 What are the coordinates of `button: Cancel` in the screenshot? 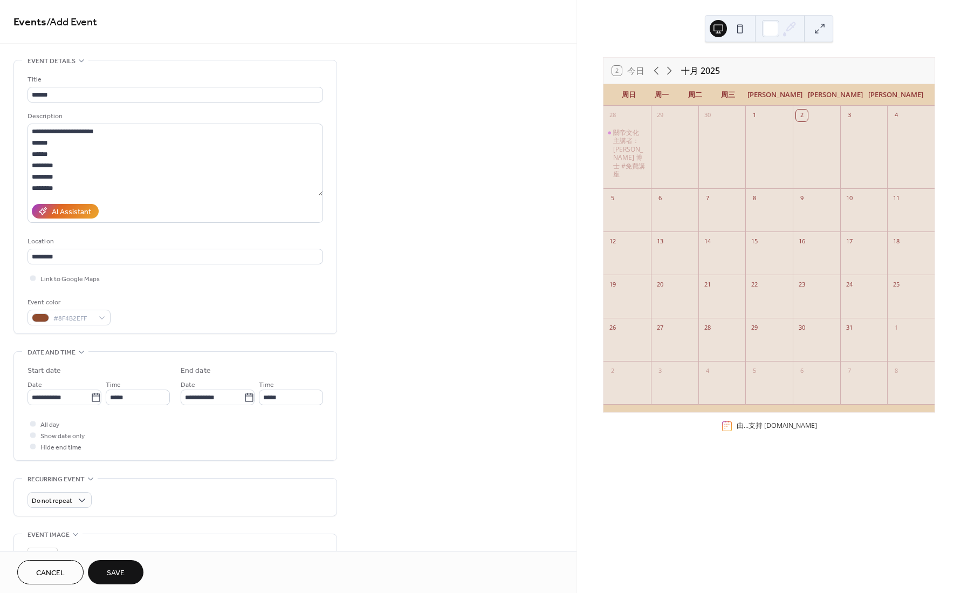 It's located at (50, 572).